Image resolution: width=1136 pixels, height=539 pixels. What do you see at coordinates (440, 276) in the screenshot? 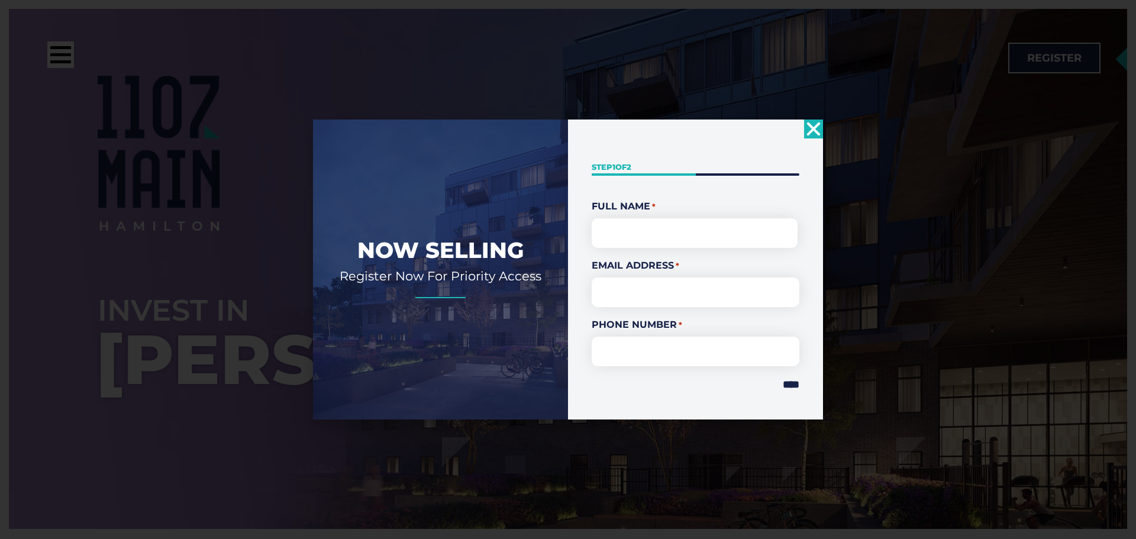
I see `h2: Register Now For Priority Access` at bounding box center [440, 276].